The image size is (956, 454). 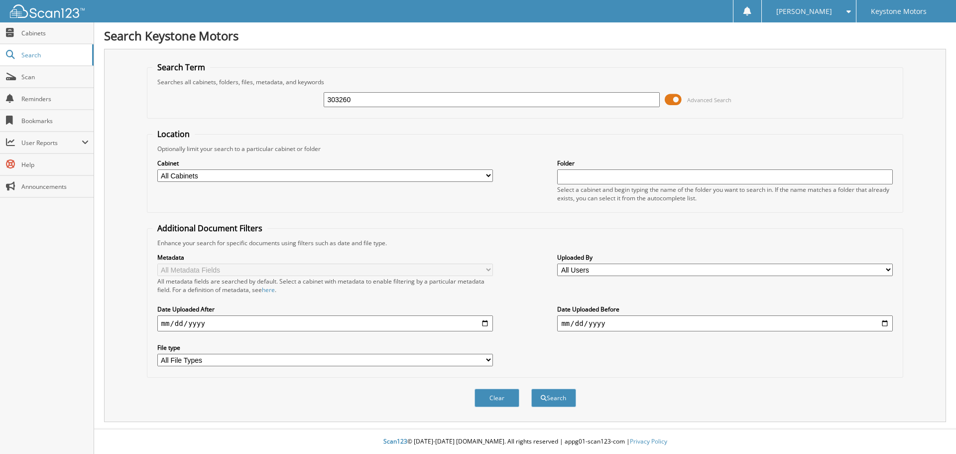 What do you see at coordinates (525, 35) in the screenshot?
I see `h1: Search Keystone Motors` at bounding box center [525, 35].